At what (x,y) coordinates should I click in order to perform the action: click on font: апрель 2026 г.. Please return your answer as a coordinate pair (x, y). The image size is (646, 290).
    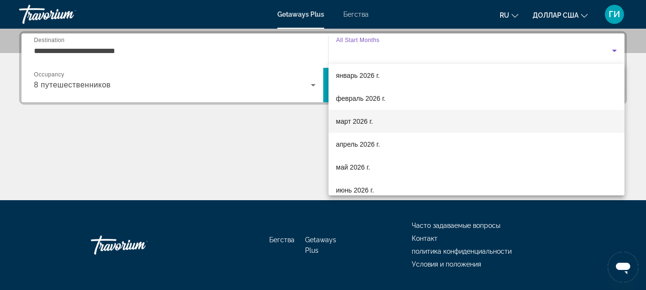
    Looking at the image, I should click on (358, 144).